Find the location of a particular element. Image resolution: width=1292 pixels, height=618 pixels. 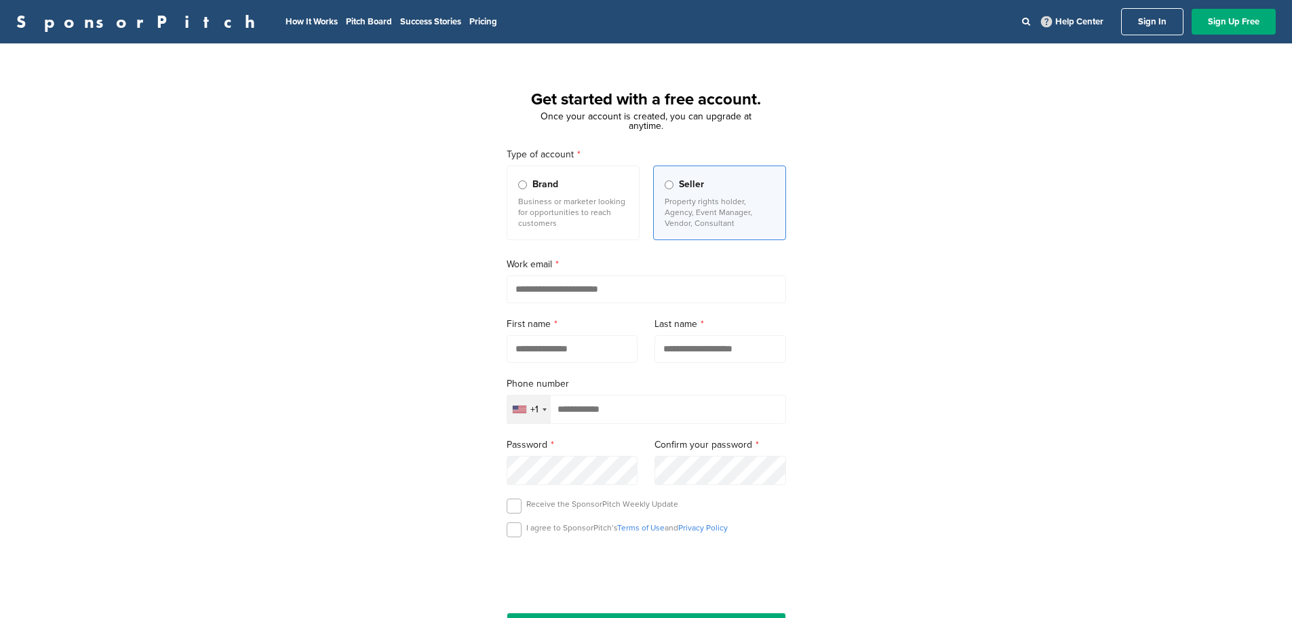

span: Brand is located at coordinates (545, 184).